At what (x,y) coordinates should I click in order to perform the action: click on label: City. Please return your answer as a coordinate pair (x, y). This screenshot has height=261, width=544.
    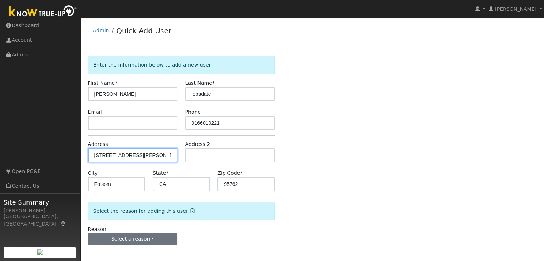
    Looking at the image, I should click on (93, 173).